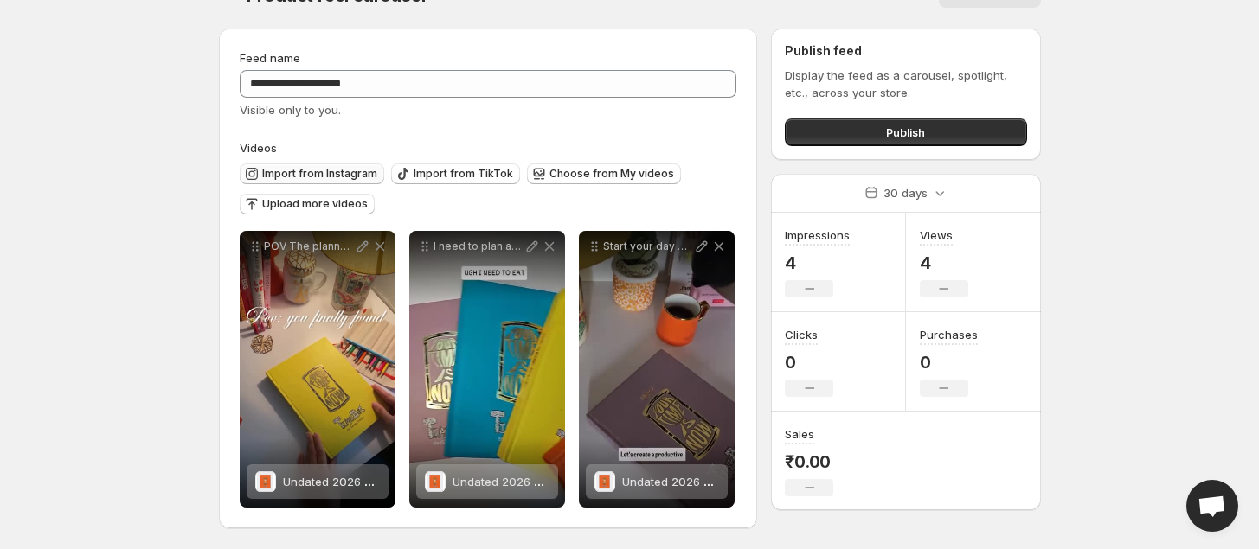 The height and width of the screenshot is (549, 1259). What do you see at coordinates (318, 369) in the screenshot?
I see `div: POV The planner that actually keeps up with your life Not the other way around Because planning i...` at bounding box center [318, 369].